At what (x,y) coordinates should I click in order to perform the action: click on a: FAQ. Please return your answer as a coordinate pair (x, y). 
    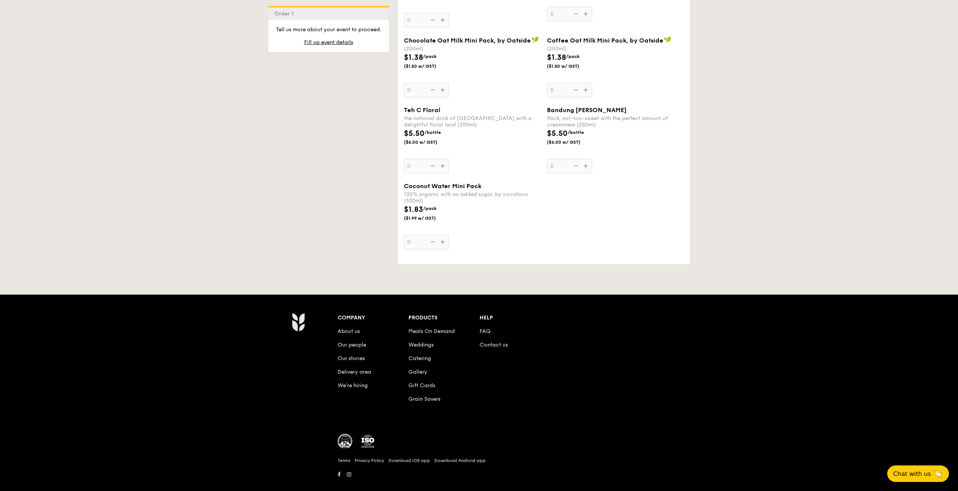
    Looking at the image, I should click on (485, 331).